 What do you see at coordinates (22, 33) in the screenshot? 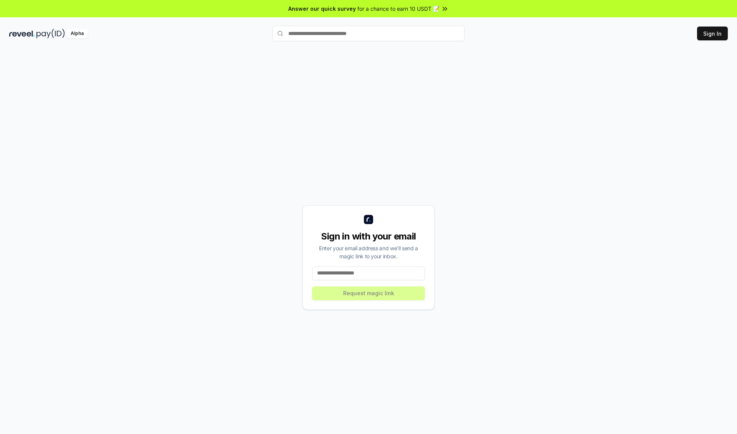
I see `img: reveel_dark` at bounding box center [22, 33].